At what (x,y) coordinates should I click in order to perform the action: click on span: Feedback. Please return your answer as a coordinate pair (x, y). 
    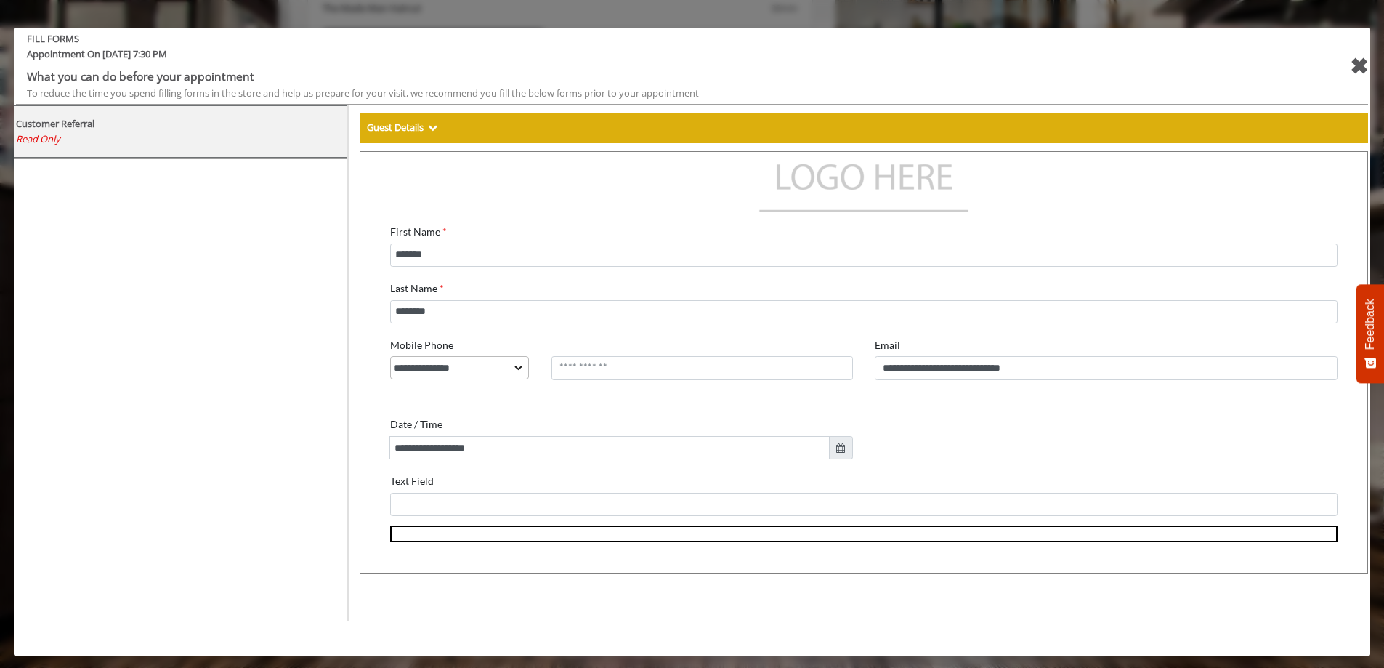
    Looking at the image, I should click on (1371, 324).